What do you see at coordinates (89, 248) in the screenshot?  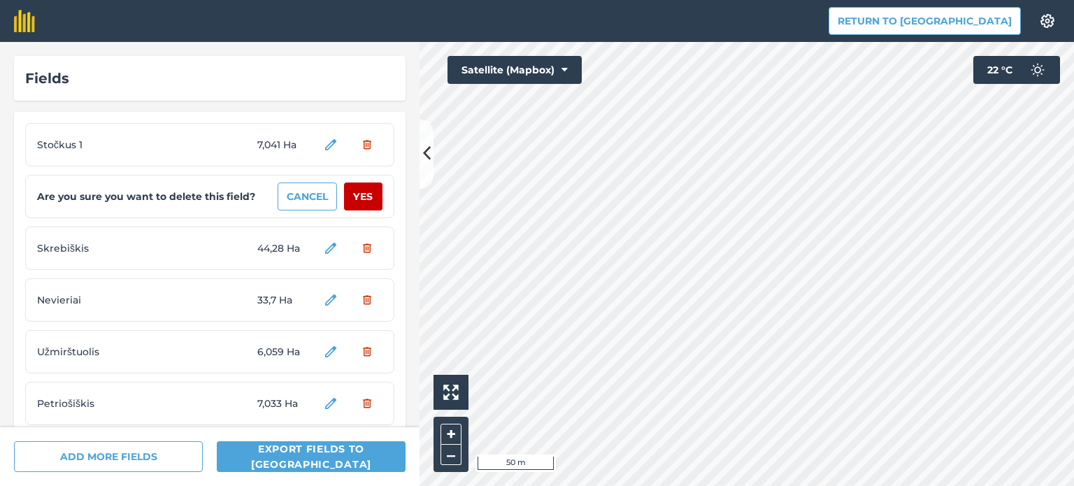 I see `span: Skrebiškis` at bounding box center [89, 248].